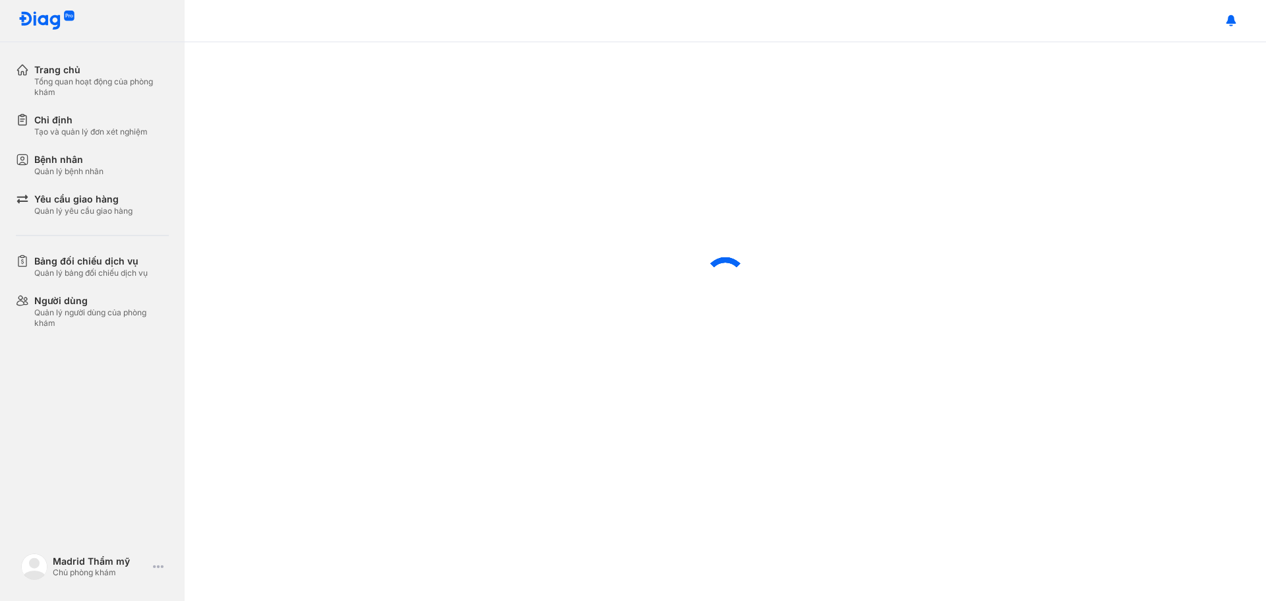 The image size is (1266, 601). Describe the element at coordinates (100, 561) in the screenshot. I see `div: Madrid Thẩm mỹ` at that location.